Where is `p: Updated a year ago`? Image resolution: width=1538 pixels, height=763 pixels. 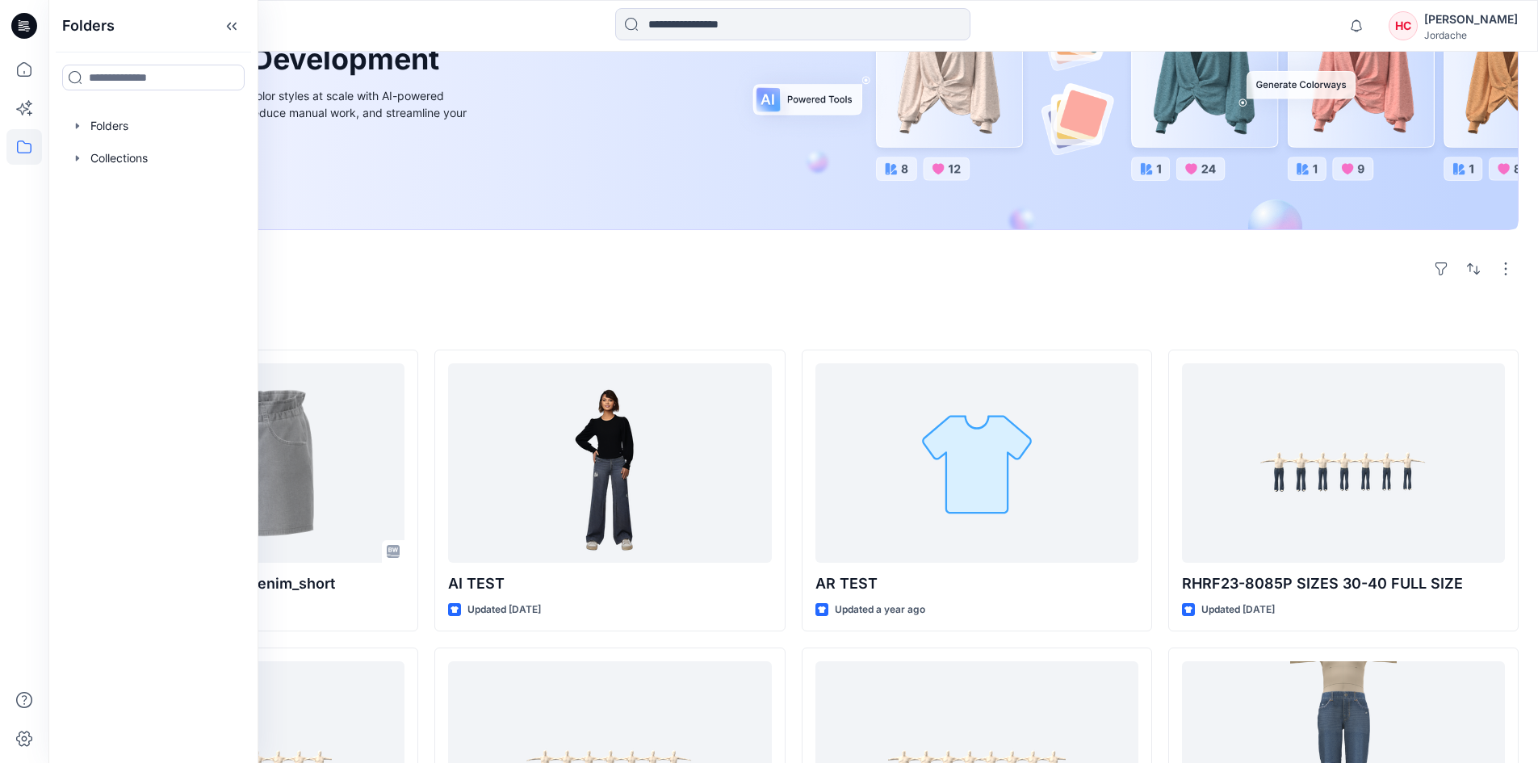
p: Updated a year ago is located at coordinates (880, 609).